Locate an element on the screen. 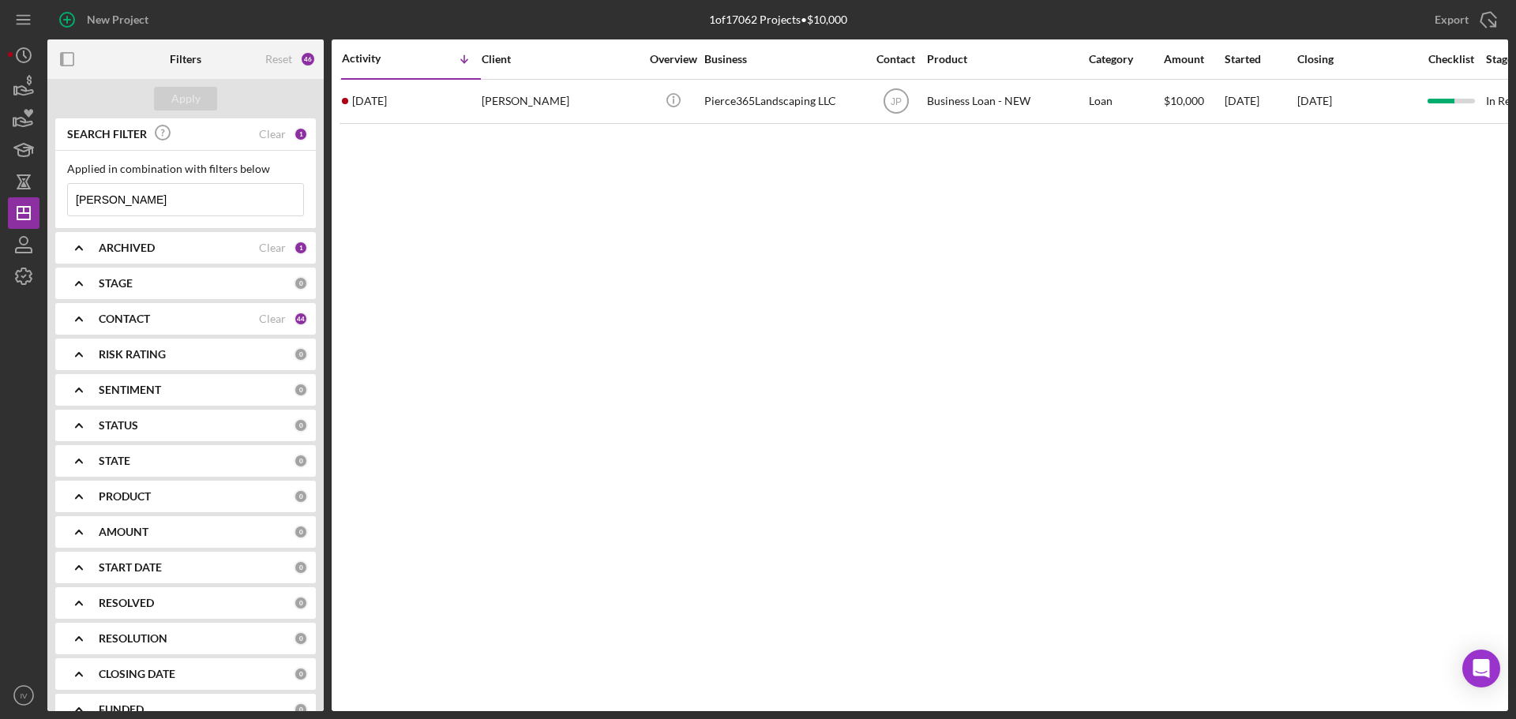 This screenshot has width=1516, height=719. button: New Project is located at coordinates (106, 20).